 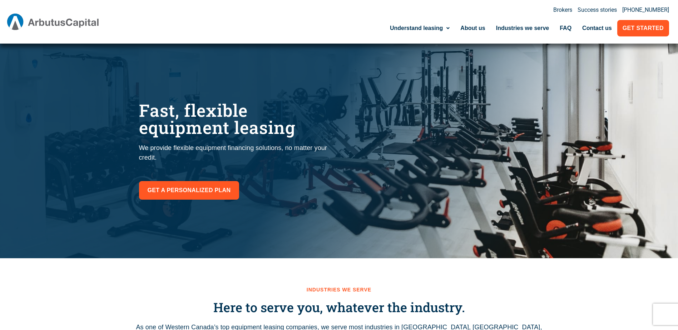 What do you see at coordinates (236, 119) in the screenshot?
I see `h1: Fast, flexible equipment leasing​` at bounding box center [236, 119].